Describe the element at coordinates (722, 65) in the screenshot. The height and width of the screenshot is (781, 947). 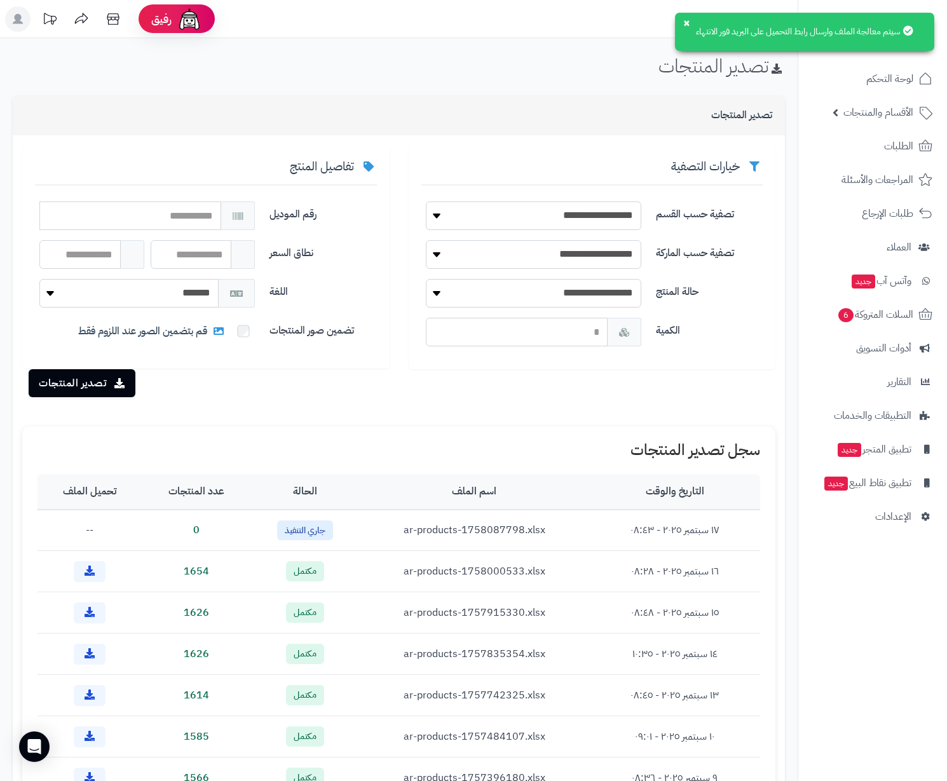
I see `h1: تصدير المنتجات` at that location.